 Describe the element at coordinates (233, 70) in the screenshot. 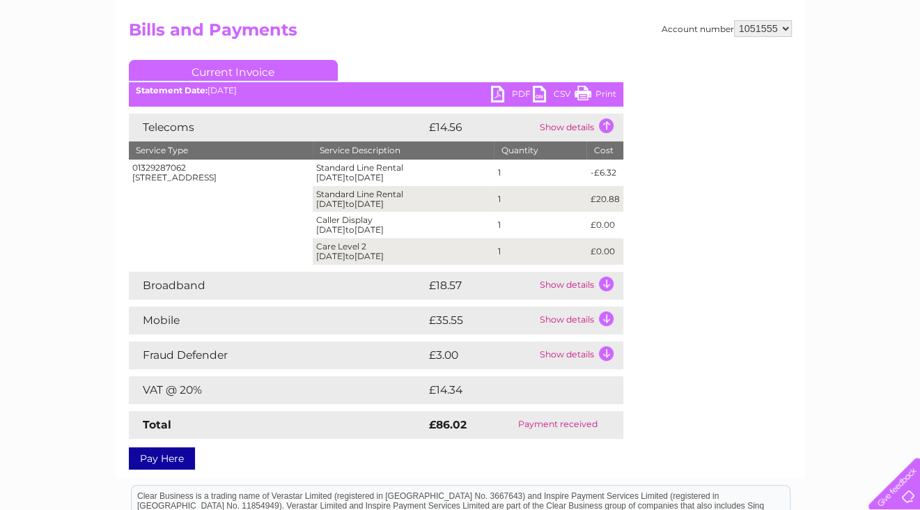

I see `a: Current Invoice` at that location.